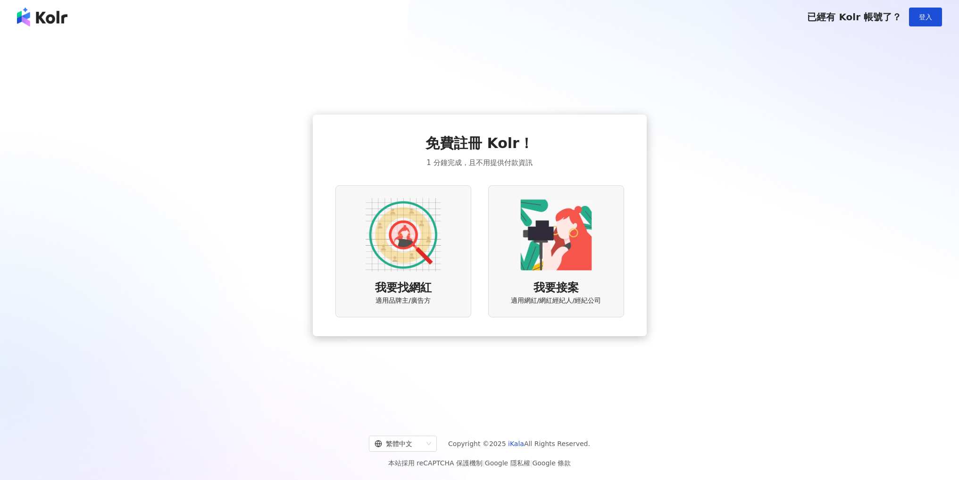 The height and width of the screenshot is (480, 959). Describe the element at coordinates (556, 301) in the screenshot. I see `span: 適用網紅/網紅經紀人/經紀公司` at that location.